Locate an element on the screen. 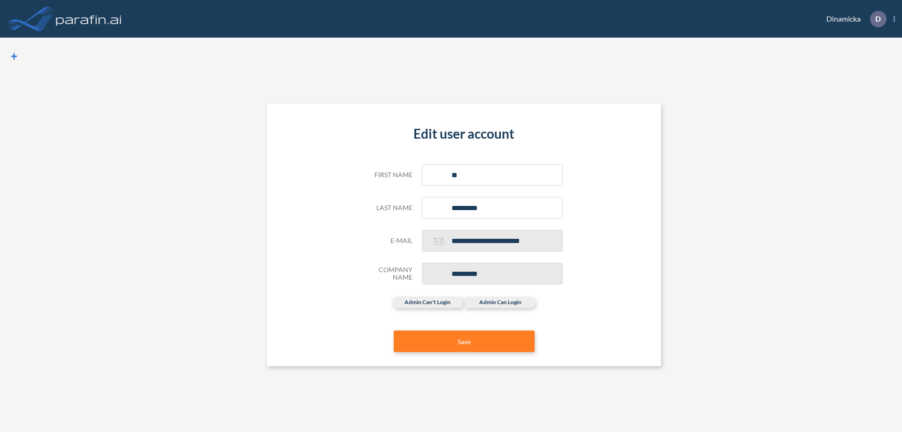 This screenshot has width=902, height=432. p: D is located at coordinates (878, 19).